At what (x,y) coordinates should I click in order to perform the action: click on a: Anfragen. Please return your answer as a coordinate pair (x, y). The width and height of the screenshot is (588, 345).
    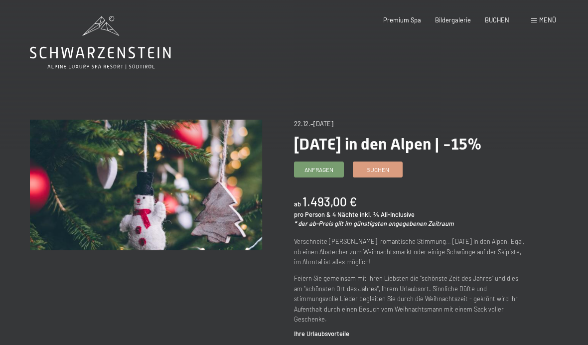
    Looking at the image, I should click on (319, 169).